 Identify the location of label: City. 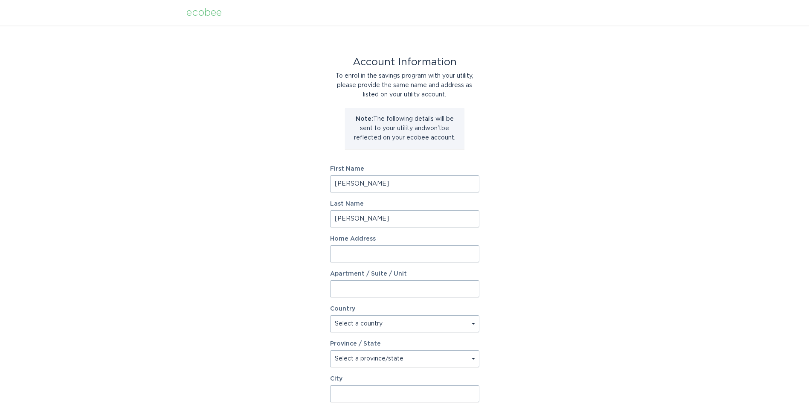
(405, 379).